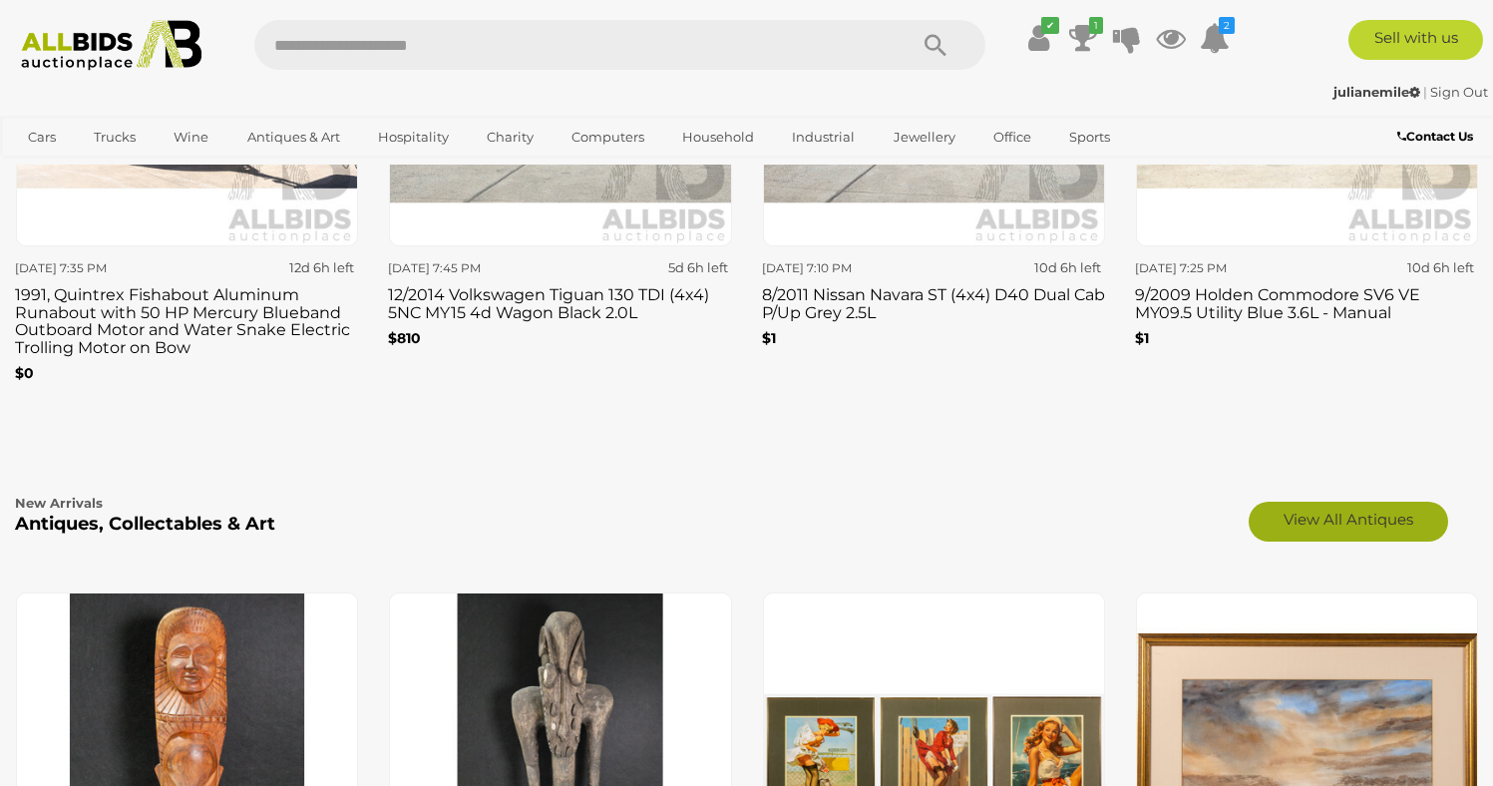  I want to click on h3: 1991, Quintrex Fishabout Aluminum Runabout with 50 HP Mercury Blueband Outboard Motor and Water S..., so click(187, 318).